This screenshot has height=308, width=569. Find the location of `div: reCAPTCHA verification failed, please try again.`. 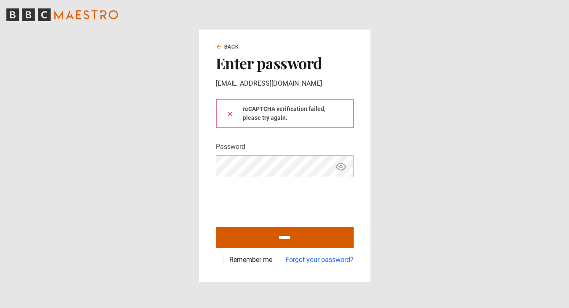

div: reCAPTCHA verification failed, please try again. is located at coordinates (285, 113).